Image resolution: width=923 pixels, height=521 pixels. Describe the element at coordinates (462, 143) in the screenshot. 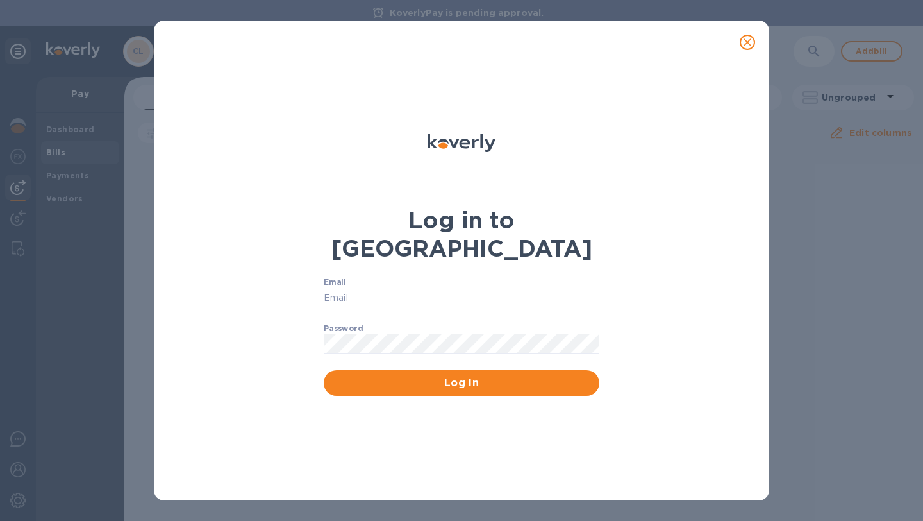

I see `img: Koverly` at that location.